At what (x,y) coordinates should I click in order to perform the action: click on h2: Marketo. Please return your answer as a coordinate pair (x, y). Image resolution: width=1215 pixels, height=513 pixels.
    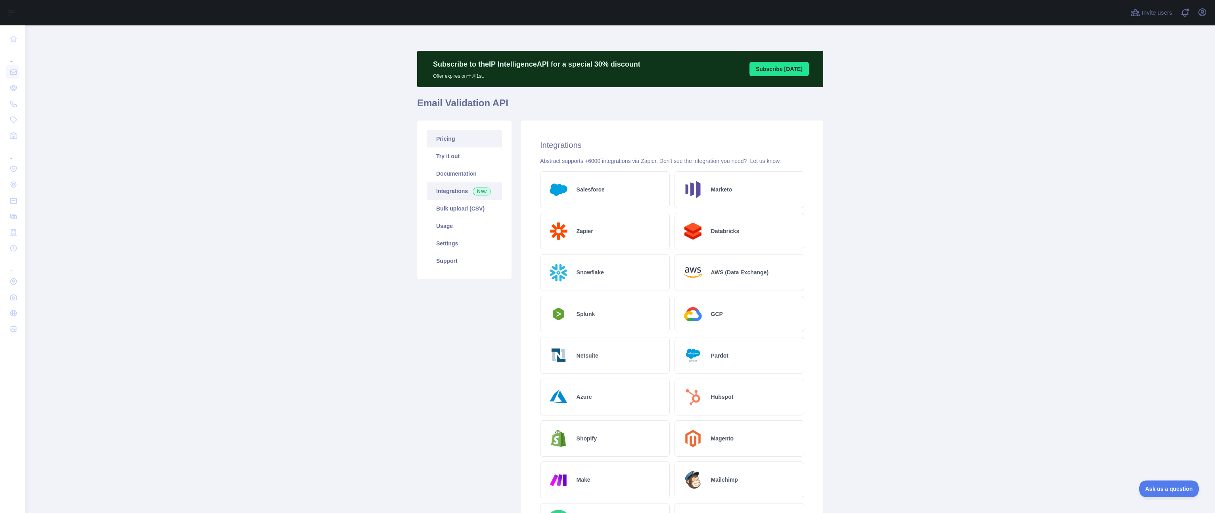
    Looking at the image, I should click on (722, 190).